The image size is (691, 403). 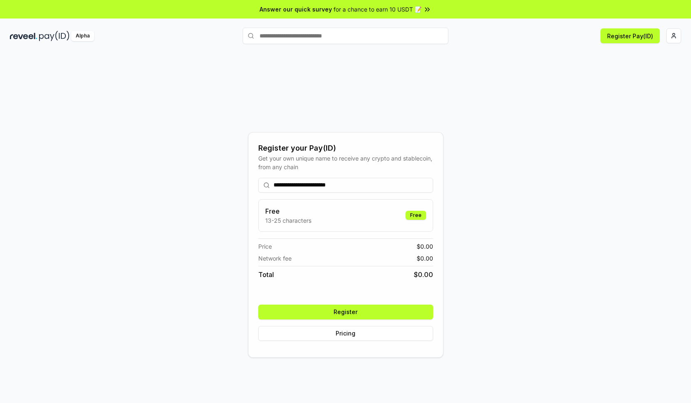 I want to click on span: Network fee, so click(x=275, y=258).